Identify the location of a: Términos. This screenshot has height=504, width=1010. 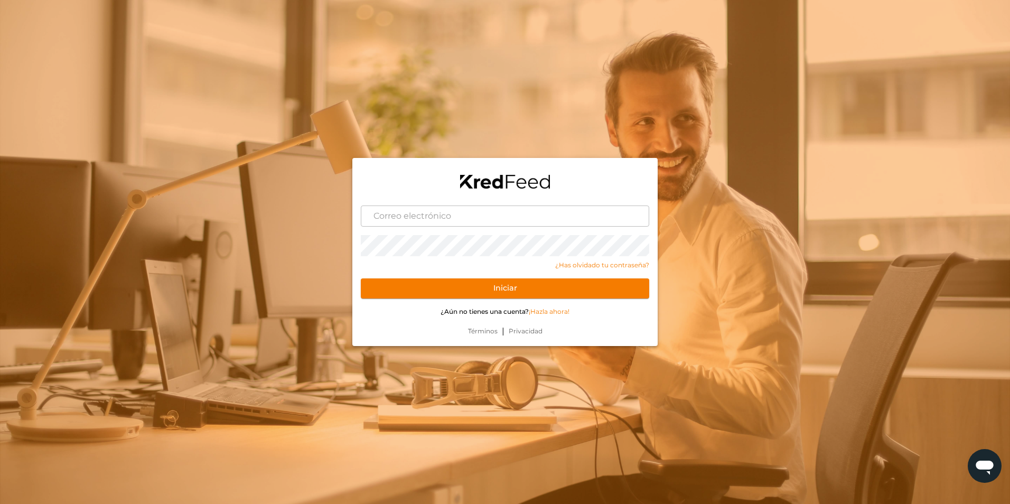
(483, 331).